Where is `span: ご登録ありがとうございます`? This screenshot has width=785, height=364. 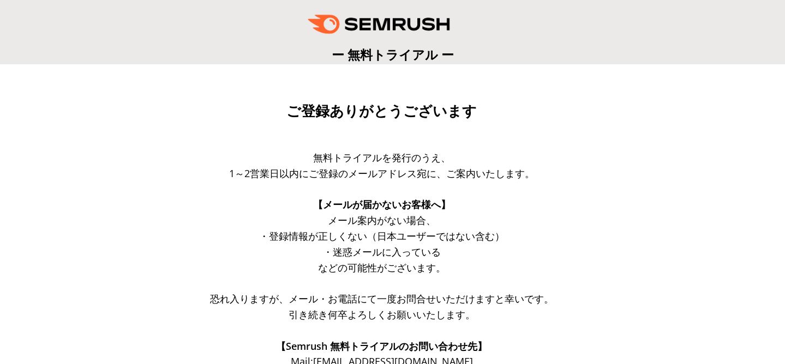
span: ご登録ありがとうございます is located at coordinates (381, 111).